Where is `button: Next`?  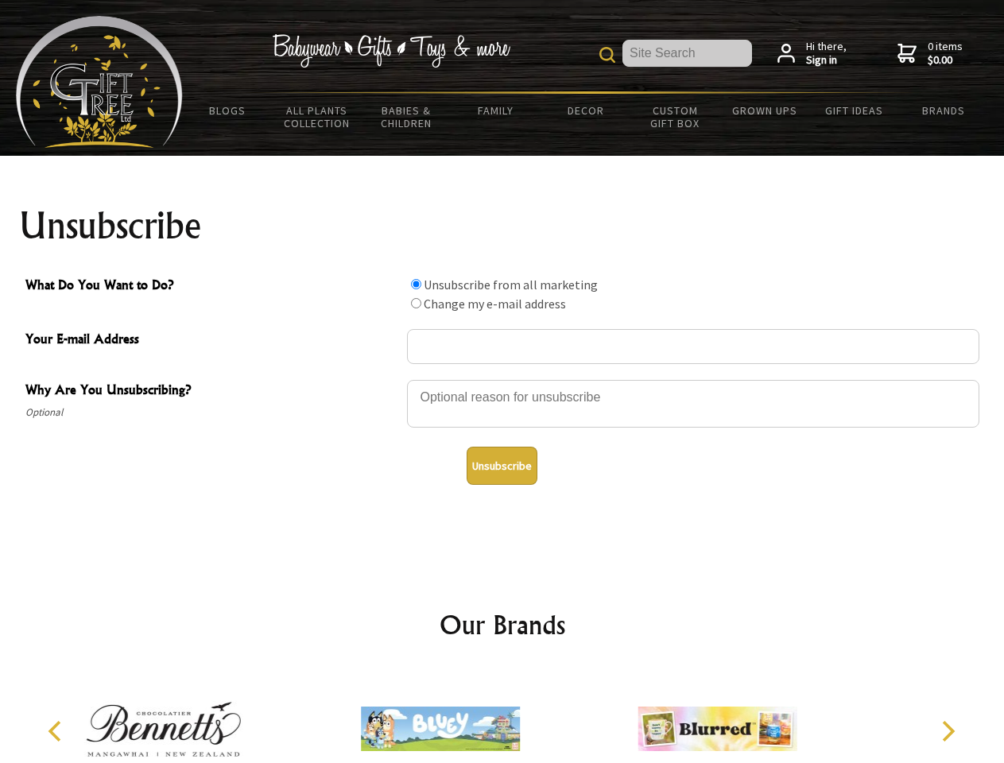
button: Next is located at coordinates (948, 732).